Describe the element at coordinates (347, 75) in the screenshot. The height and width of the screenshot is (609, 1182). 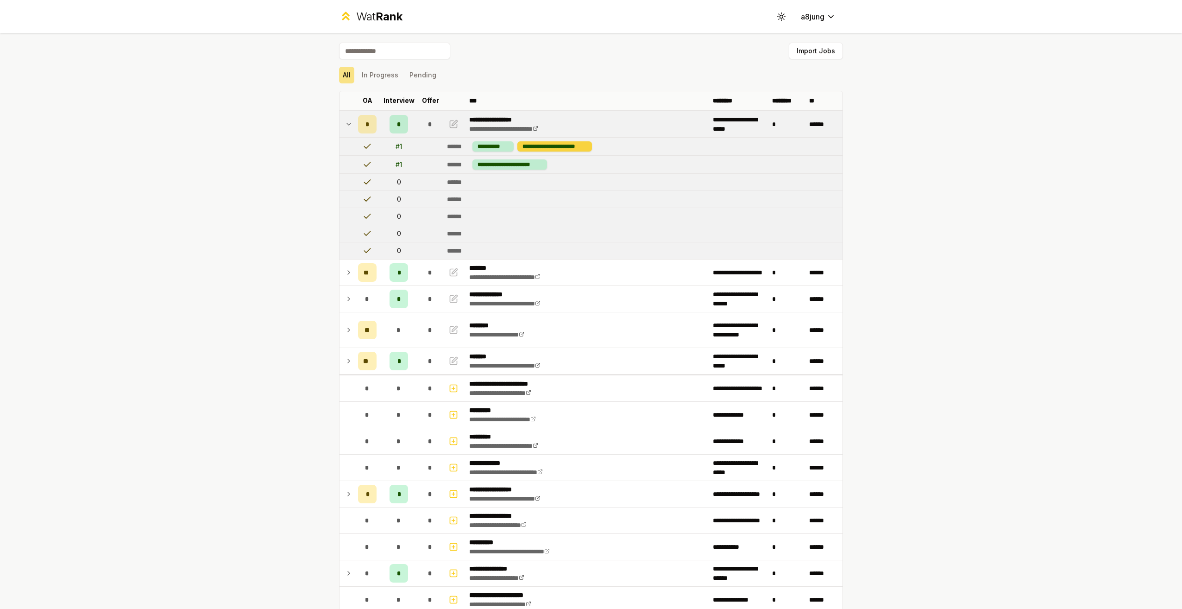
I see `button: All` at that location.